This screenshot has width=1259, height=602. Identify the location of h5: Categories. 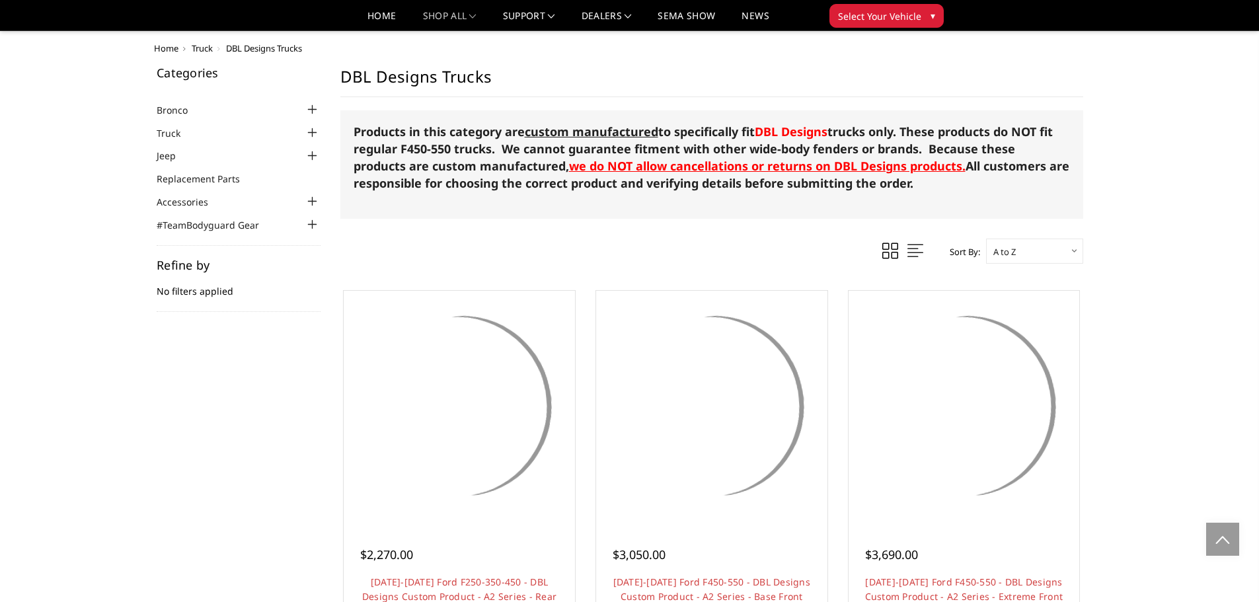
(239, 73).